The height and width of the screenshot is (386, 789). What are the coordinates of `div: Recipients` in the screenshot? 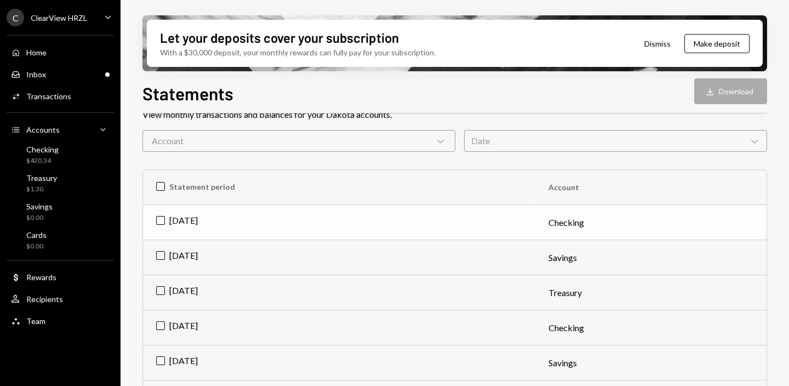 It's located at (44, 298).